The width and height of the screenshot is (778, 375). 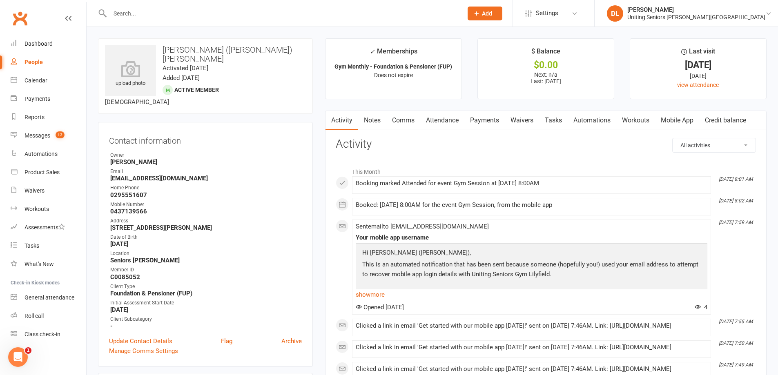 What do you see at coordinates (38, 44) in the screenshot?
I see `div: Dashboard` at bounding box center [38, 44].